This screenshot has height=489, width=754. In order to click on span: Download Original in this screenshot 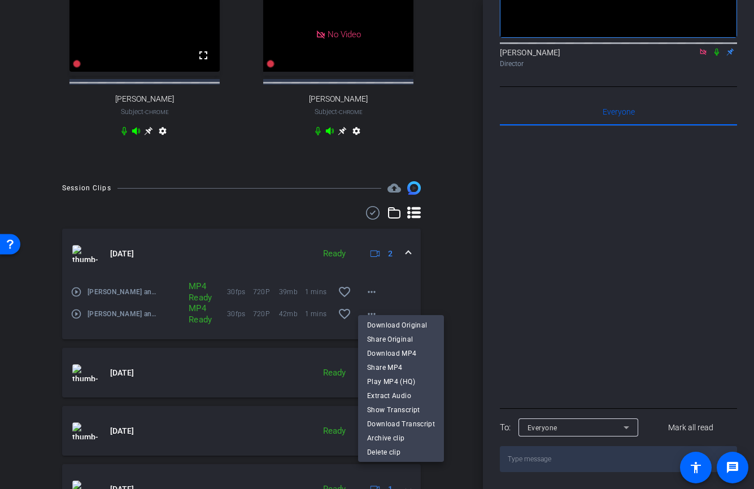, I will do `click(401, 325)`.